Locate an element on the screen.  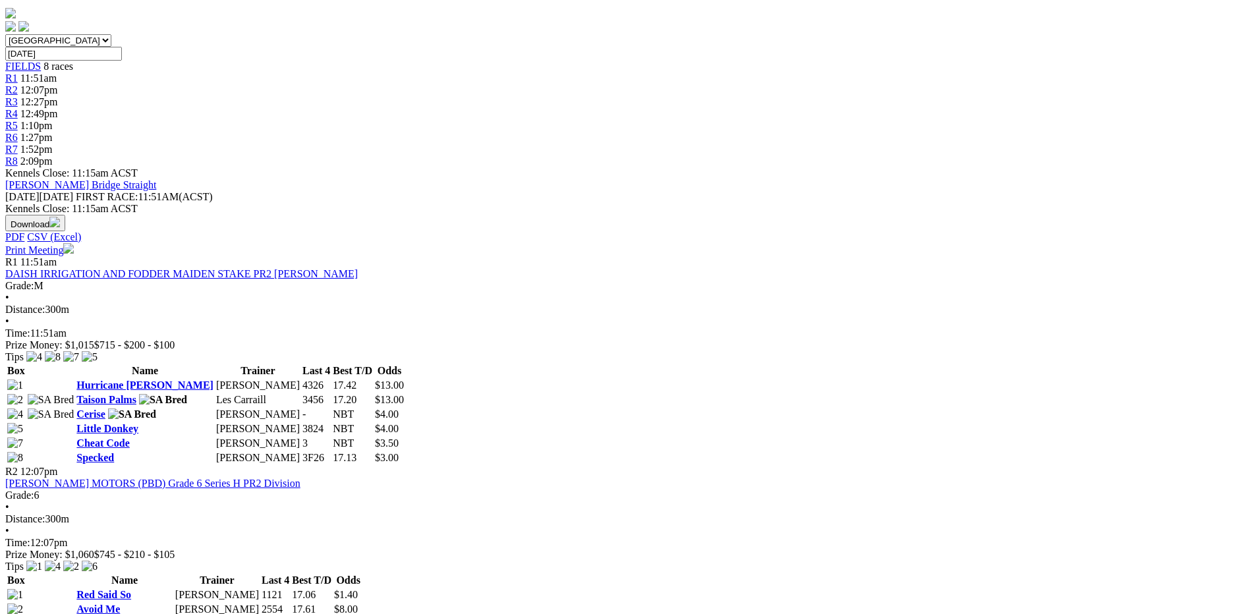
img: facebook.svg is located at coordinates (11, 26).